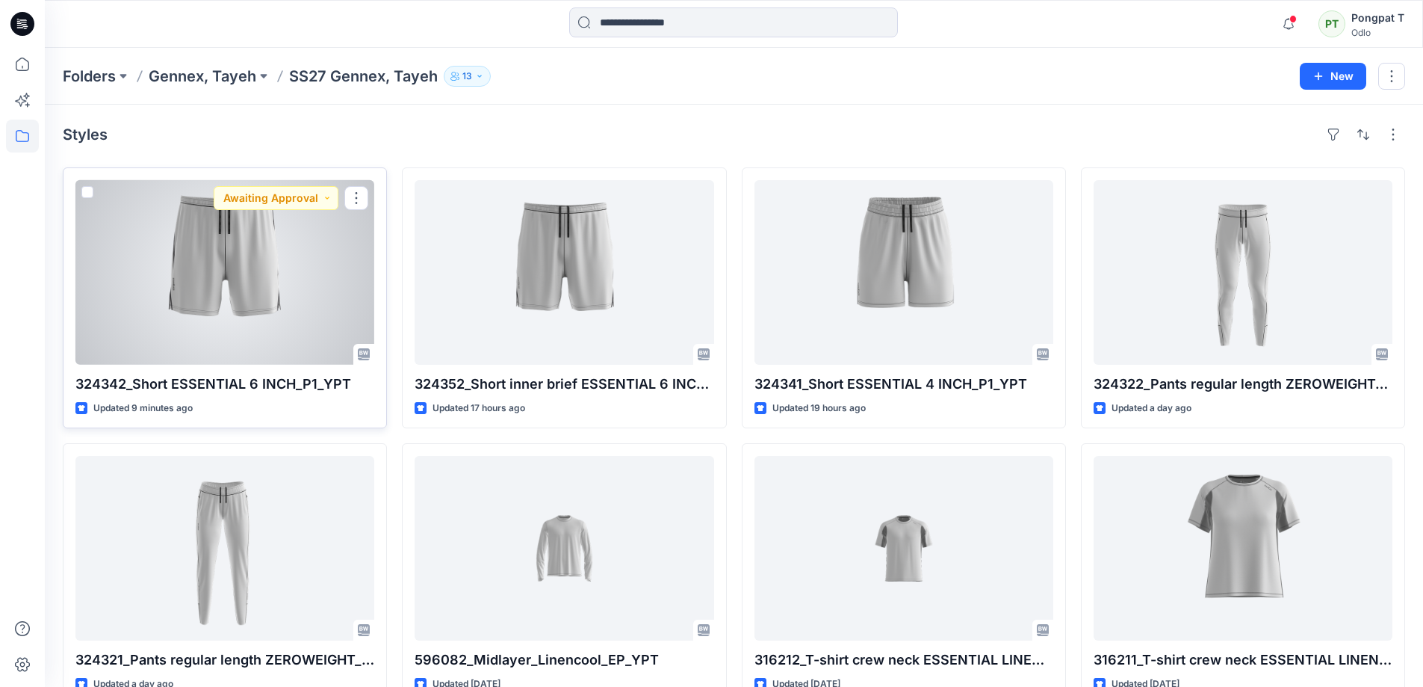  Describe the element at coordinates (904, 548) in the screenshot. I see `a: 316212_T-shirt crew neck ESSENTIAL LINENCOOL_EP_YPT` at that location.